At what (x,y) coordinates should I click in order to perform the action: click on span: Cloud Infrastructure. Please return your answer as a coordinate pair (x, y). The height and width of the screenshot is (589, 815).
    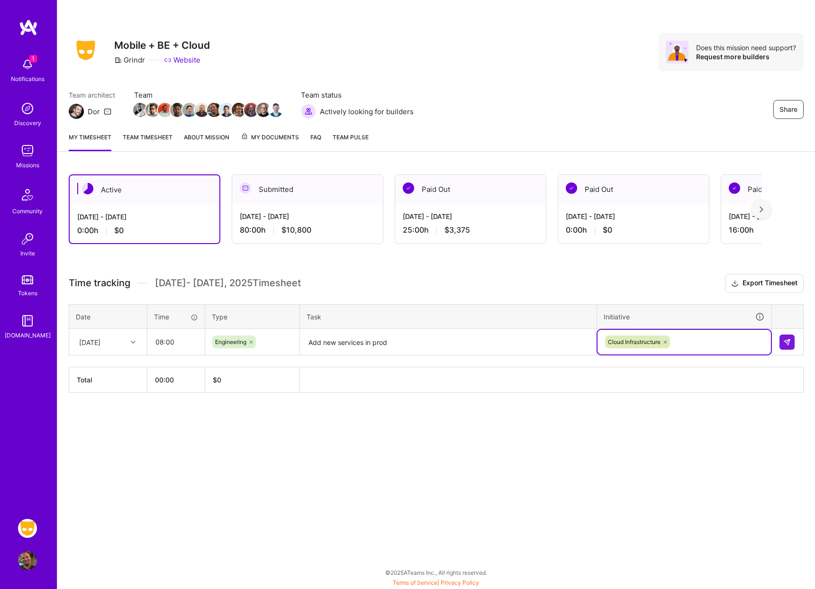
    Looking at the image, I should click on (634, 341).